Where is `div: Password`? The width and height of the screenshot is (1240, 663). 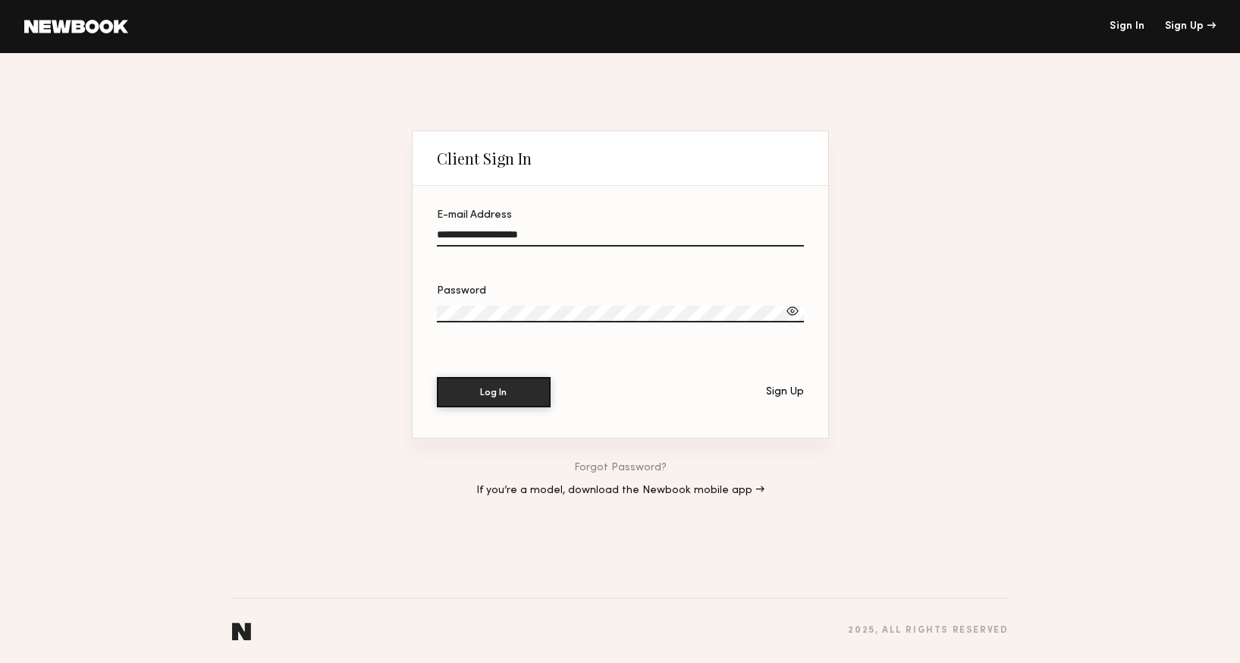 div: Password is located at coordinates (620, 291).